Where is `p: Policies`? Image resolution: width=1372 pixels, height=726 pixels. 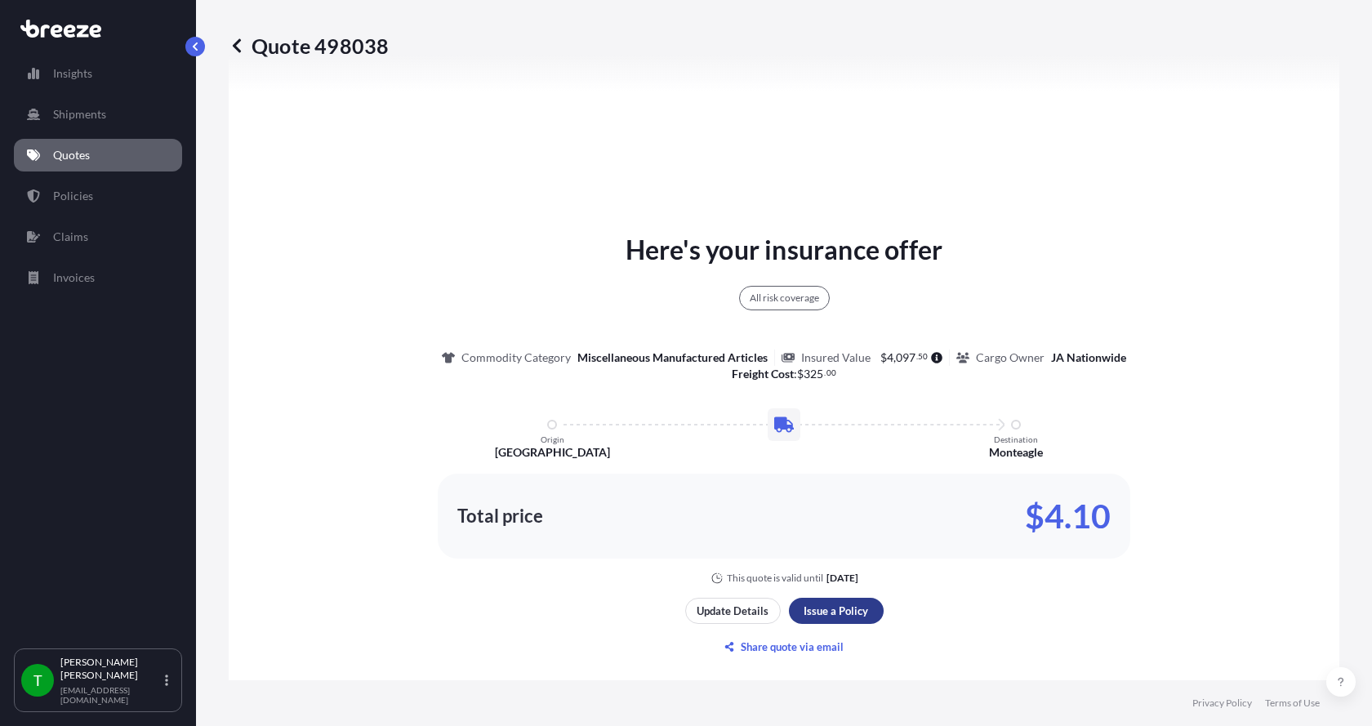 p: Policies is located at coordinates (73, 196).